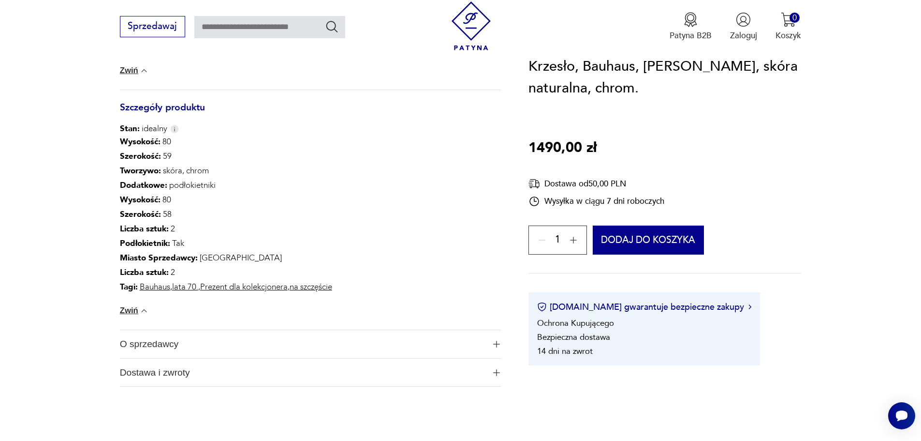  I want to click on img: Ikona dostawy, so click(534, 183).